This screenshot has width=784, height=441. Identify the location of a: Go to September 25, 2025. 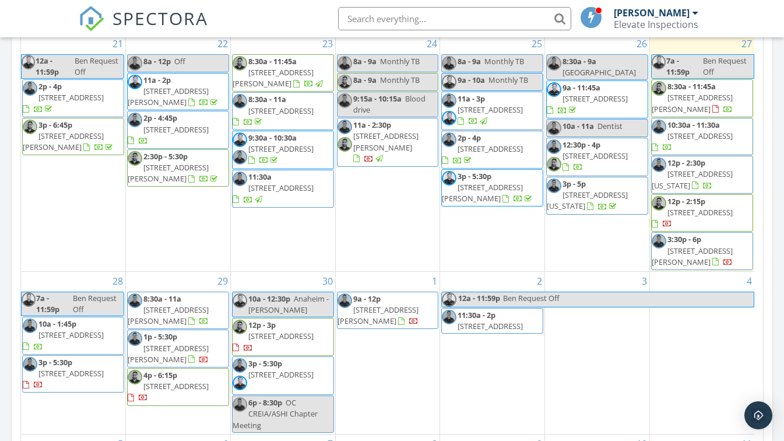
(537, 44).